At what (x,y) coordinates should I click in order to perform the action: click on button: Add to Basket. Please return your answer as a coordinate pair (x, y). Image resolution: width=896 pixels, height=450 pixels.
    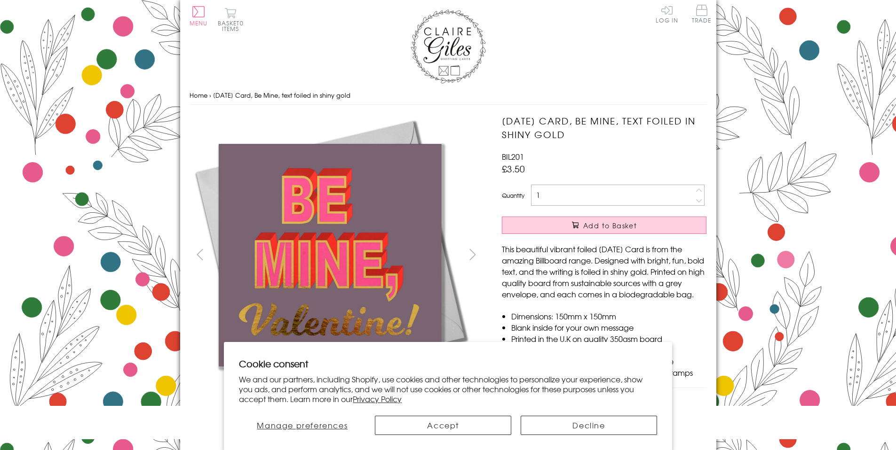
    Looking at the image, I should click on (604, 225).